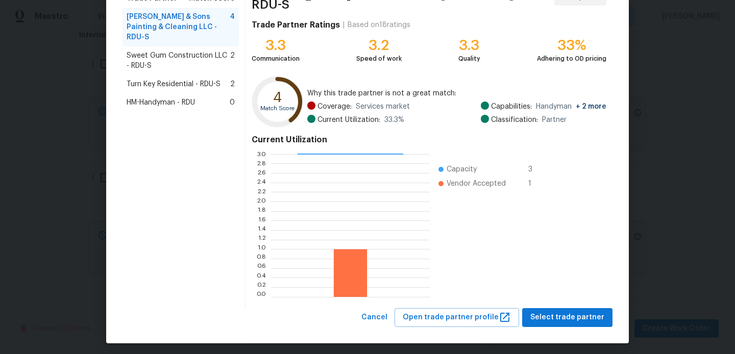 Image resolution: width=735 pixels, height=354 pixels. I want to click on span: Current Utilization:, so click(349, 120).